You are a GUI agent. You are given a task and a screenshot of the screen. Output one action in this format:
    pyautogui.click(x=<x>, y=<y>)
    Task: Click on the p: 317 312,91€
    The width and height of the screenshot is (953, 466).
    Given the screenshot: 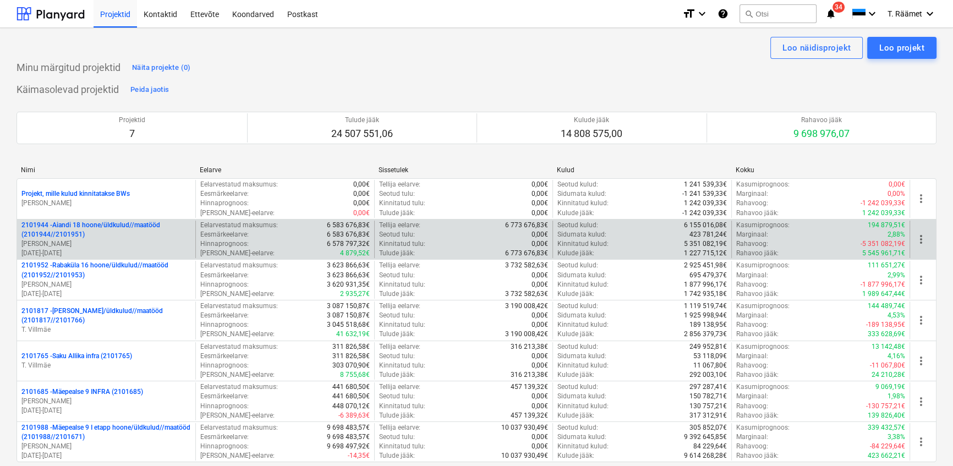 What is the action you would take?
    pyautogui.click(x=708, y=415)
    